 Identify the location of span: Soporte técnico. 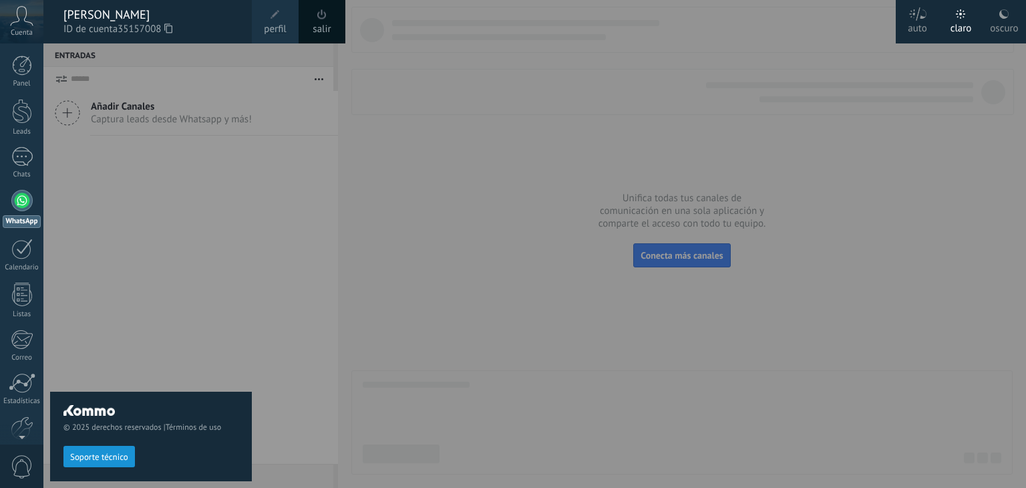
(99, 457).